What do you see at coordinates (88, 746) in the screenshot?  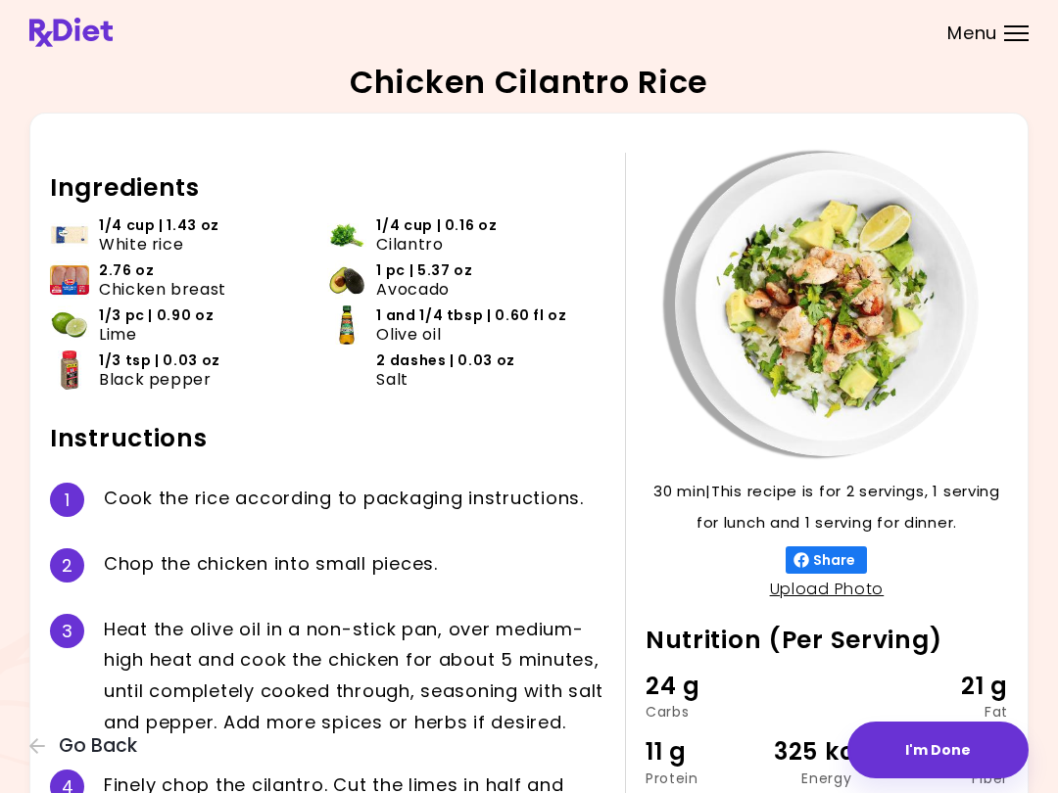 I see `button: Go Back` at bounding box center [88, 746].